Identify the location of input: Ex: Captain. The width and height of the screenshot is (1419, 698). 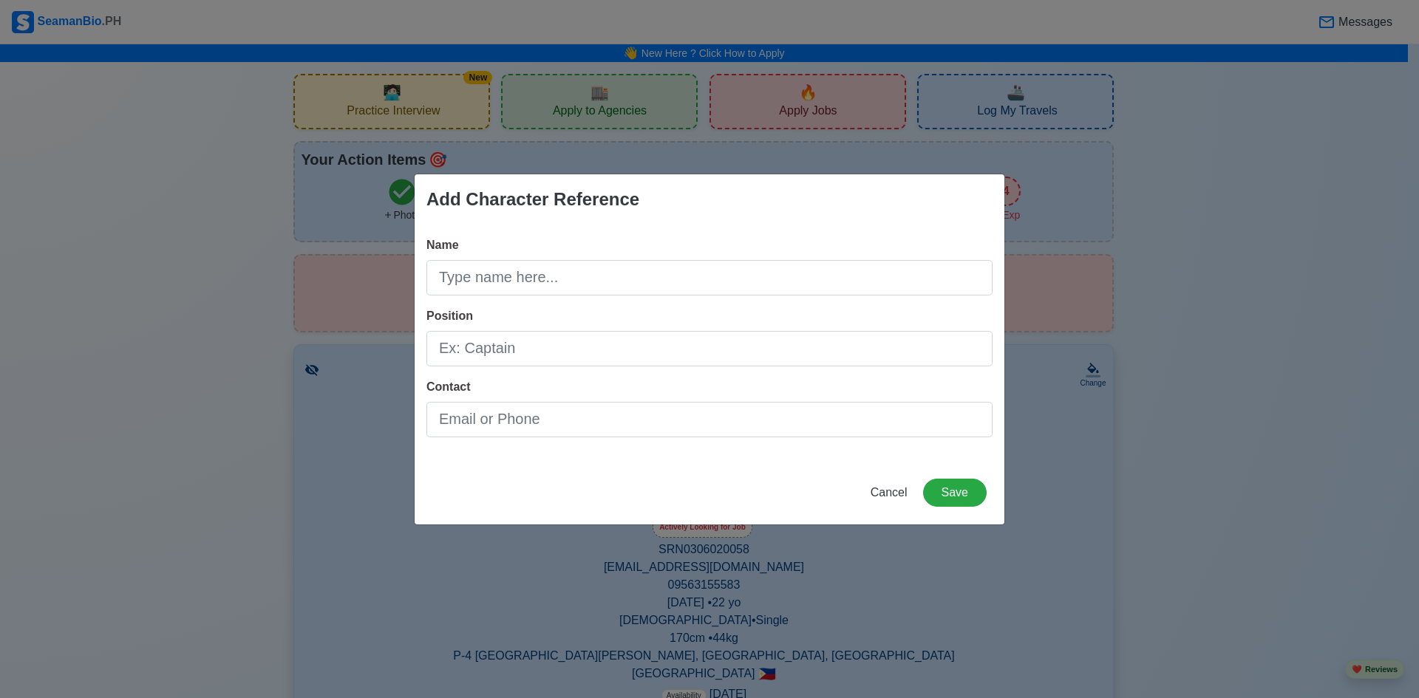
(709, 349).